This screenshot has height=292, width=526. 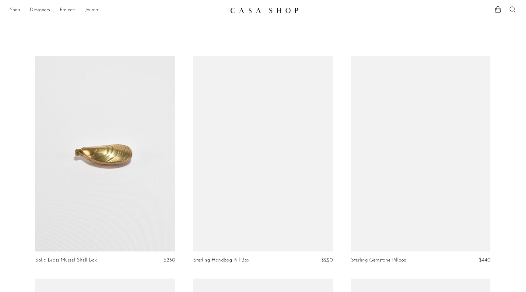 I want to click on nav: Desktop navigation, so click(x=118, y=10).